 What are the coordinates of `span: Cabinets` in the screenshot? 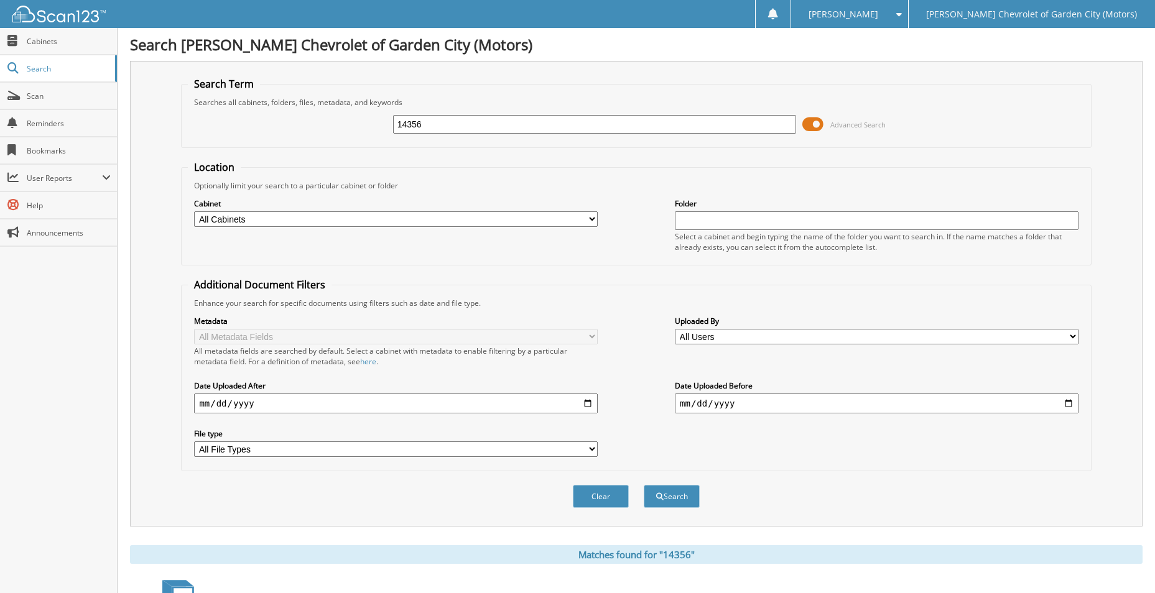 It's located at (68, 41).